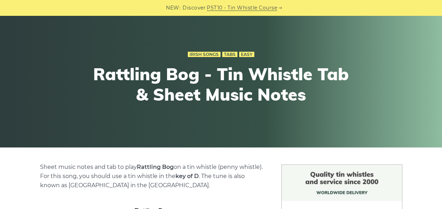  Describe the element at coordinates (194, 8) in the screenshot. I see `span: Discover` at that location.